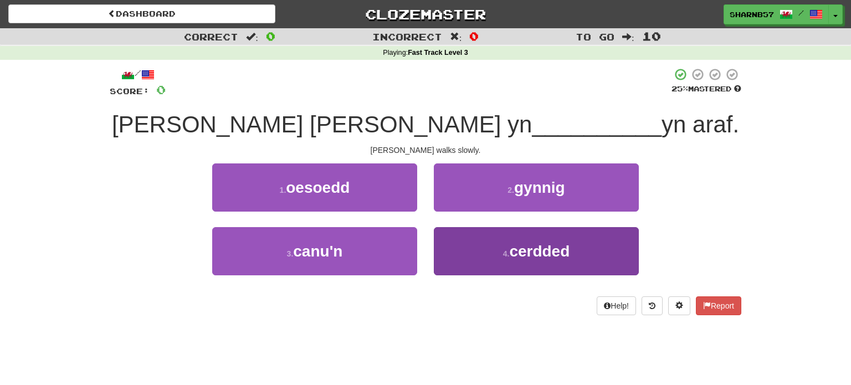 This screenshot has height=385, width=851. I want to click on span: 10, so click(652, 36).